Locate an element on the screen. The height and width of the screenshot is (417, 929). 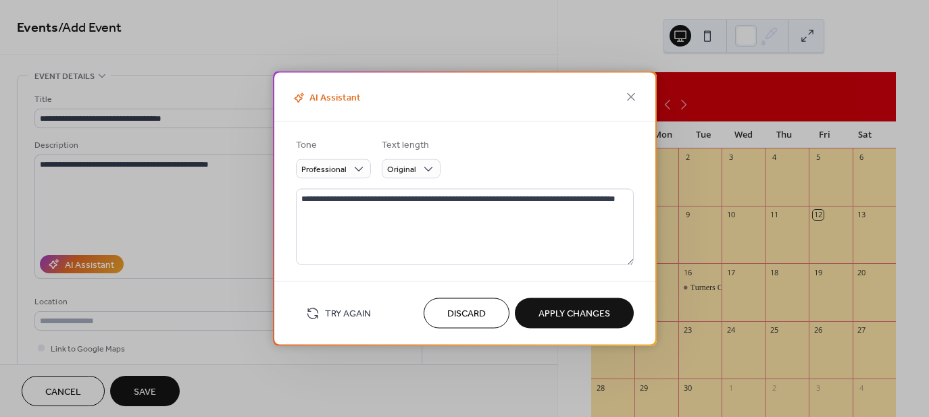
div: Text length is located at coordinates (409, 145).